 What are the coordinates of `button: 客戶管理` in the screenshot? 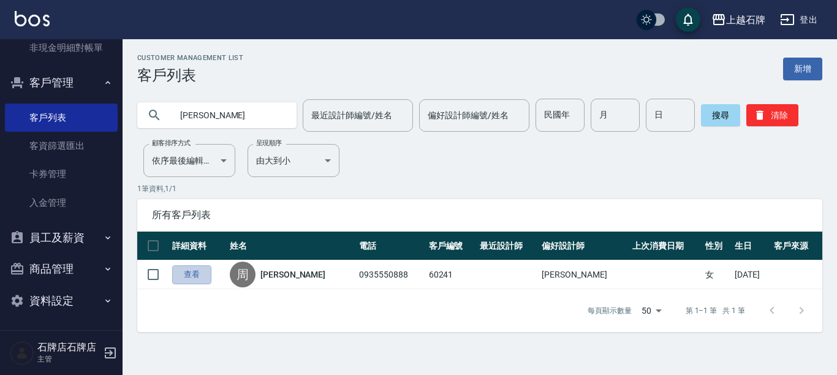 It's located at (61, 83).